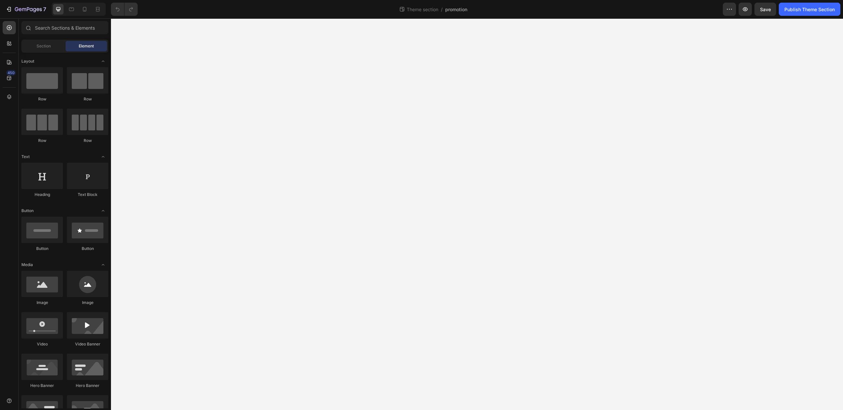 The height and width of the screenshot is (410, 843). Describe the element at coordinates (27, 265) in the screenshot. I see `span: Media` at that location.